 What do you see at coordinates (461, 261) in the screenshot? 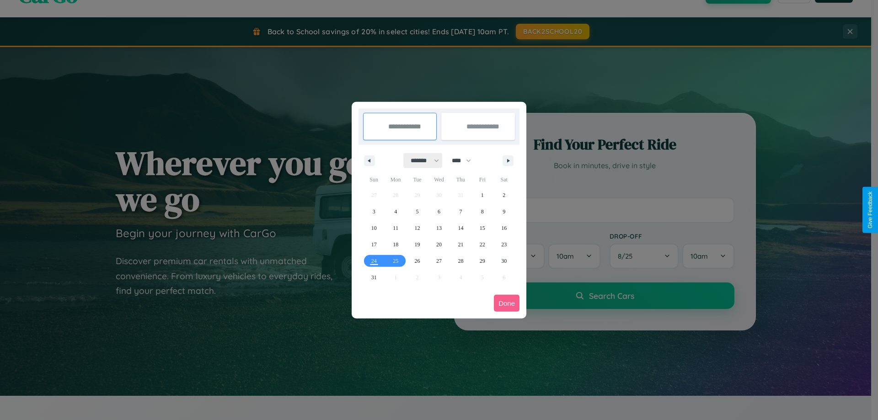
I see `span: 28` at bounding box center [461, 261].